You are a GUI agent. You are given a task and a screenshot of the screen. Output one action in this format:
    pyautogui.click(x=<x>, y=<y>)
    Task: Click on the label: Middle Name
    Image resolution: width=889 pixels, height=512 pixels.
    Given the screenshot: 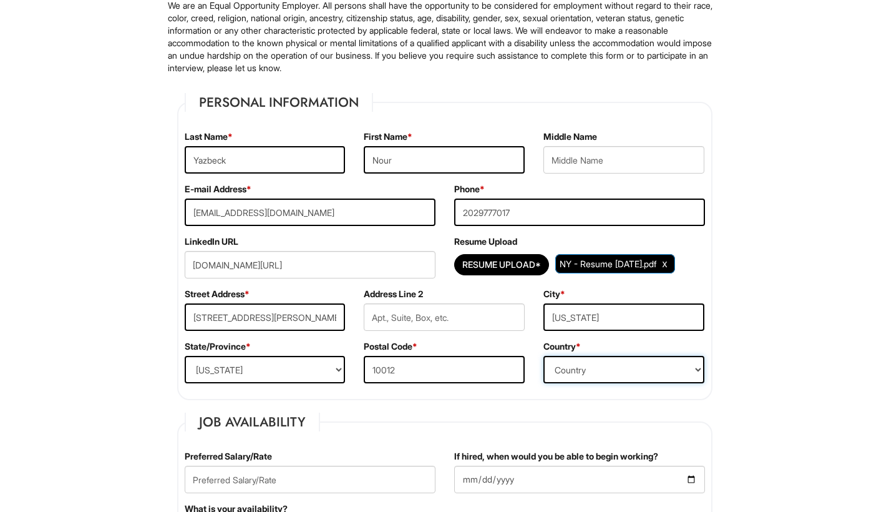 What is the action you would take?
    pyautogui.click(x=570, y=137)
    